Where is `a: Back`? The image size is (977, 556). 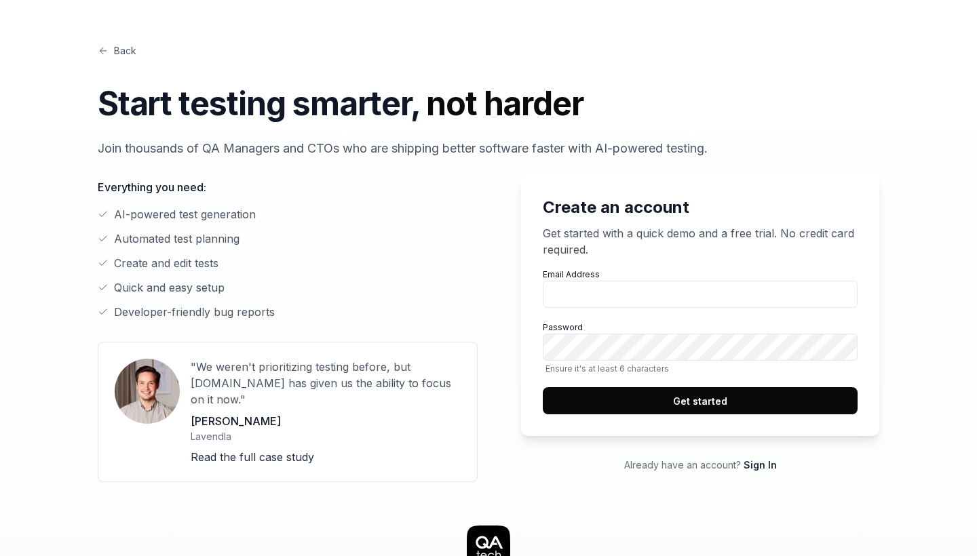
a: Back is located at coordinates (117, 50).